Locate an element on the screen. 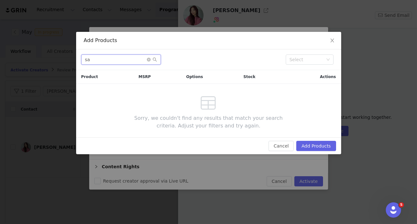 The image size is (417, 224). i: icon: search is located at coordinates (155, 60).